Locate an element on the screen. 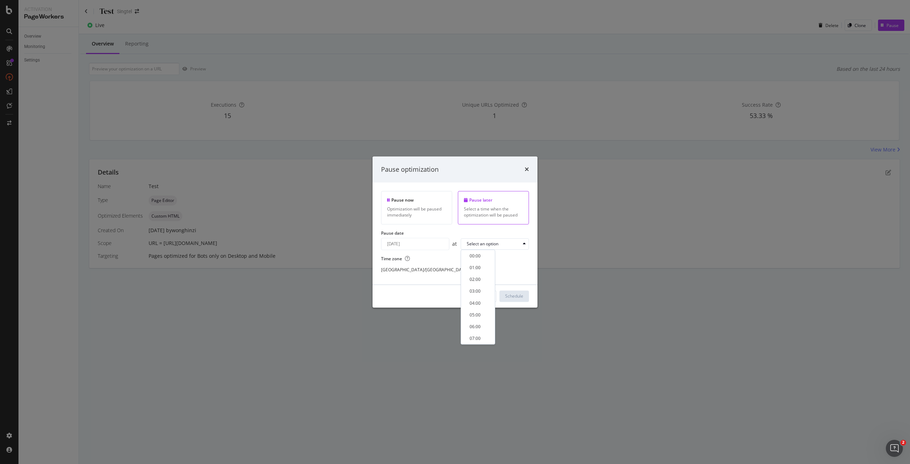 Image resolution: width=910 pixels, height=464 pixels. div: Select a time when the optimization will be paused is located at coordinates (493, 212).